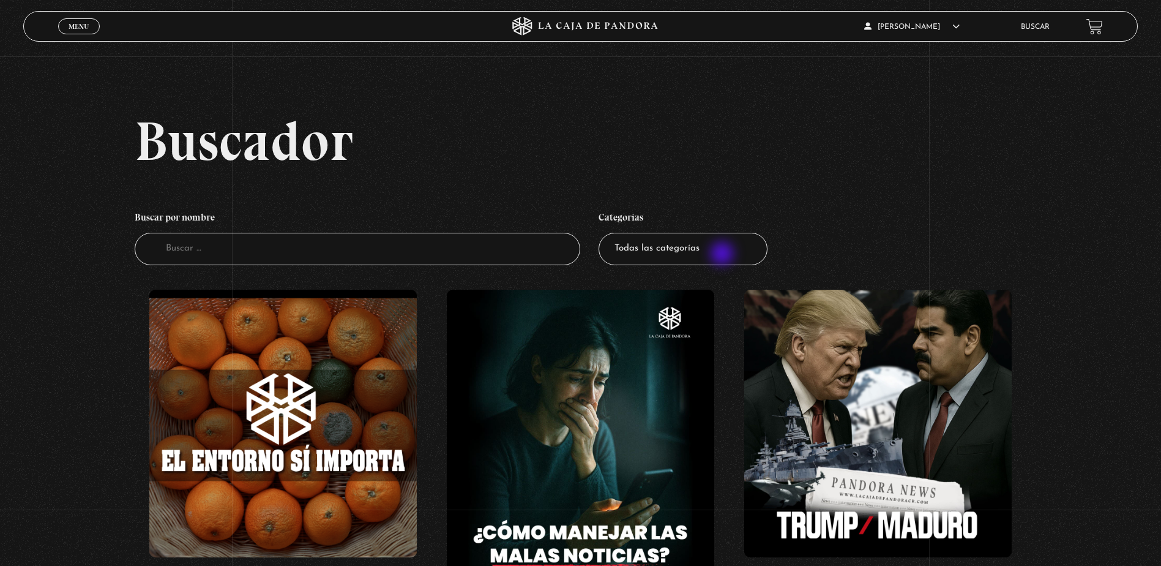 The height and width of the screenshot is (566, 1161). Describe the element at coordinates (636, 141) in the screenshot. I see `h2: Buscador` at that location.